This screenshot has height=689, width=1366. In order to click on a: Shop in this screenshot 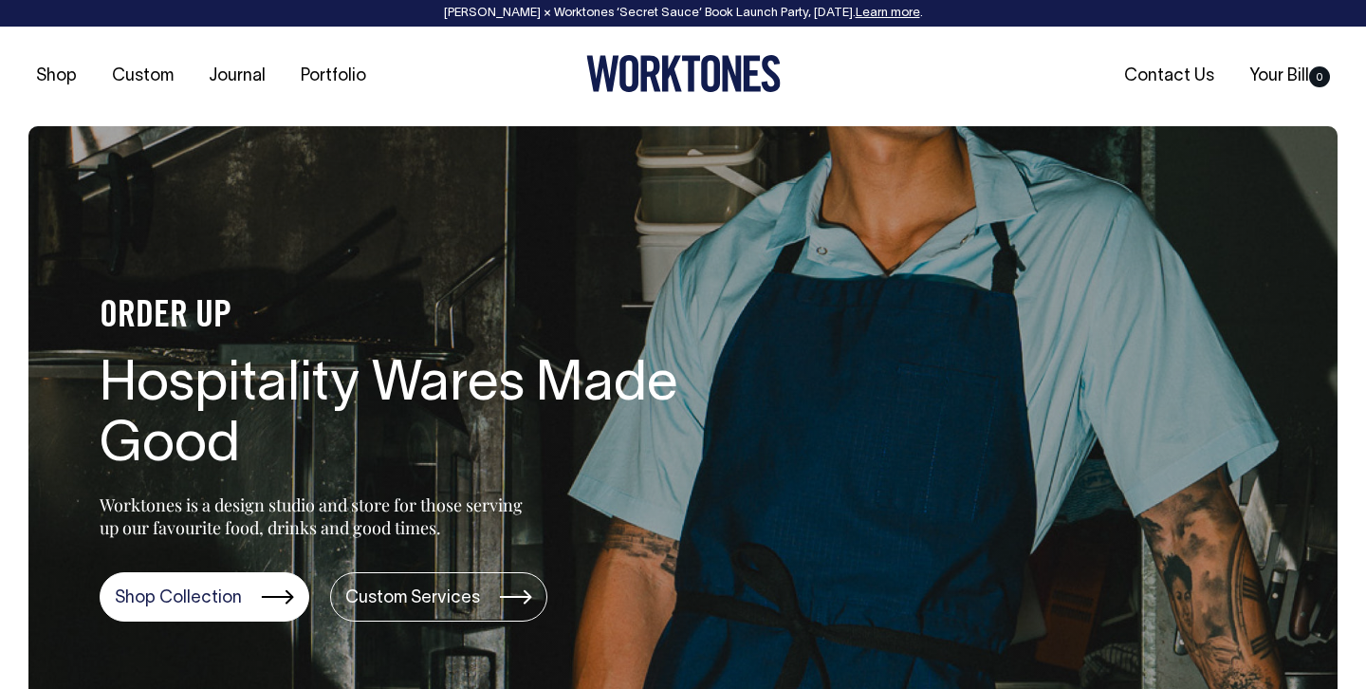, I will do `click(56, 76)`.